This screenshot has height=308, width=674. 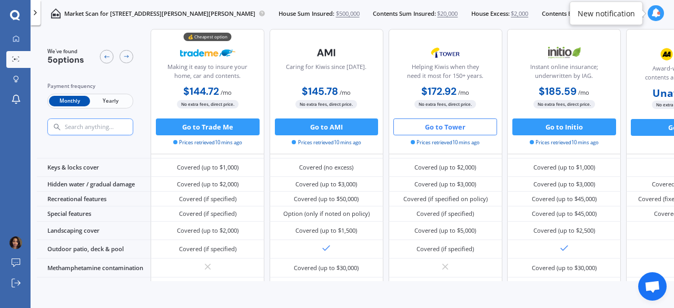 I want to click on b: $185.59, so click(x=558, y=91).